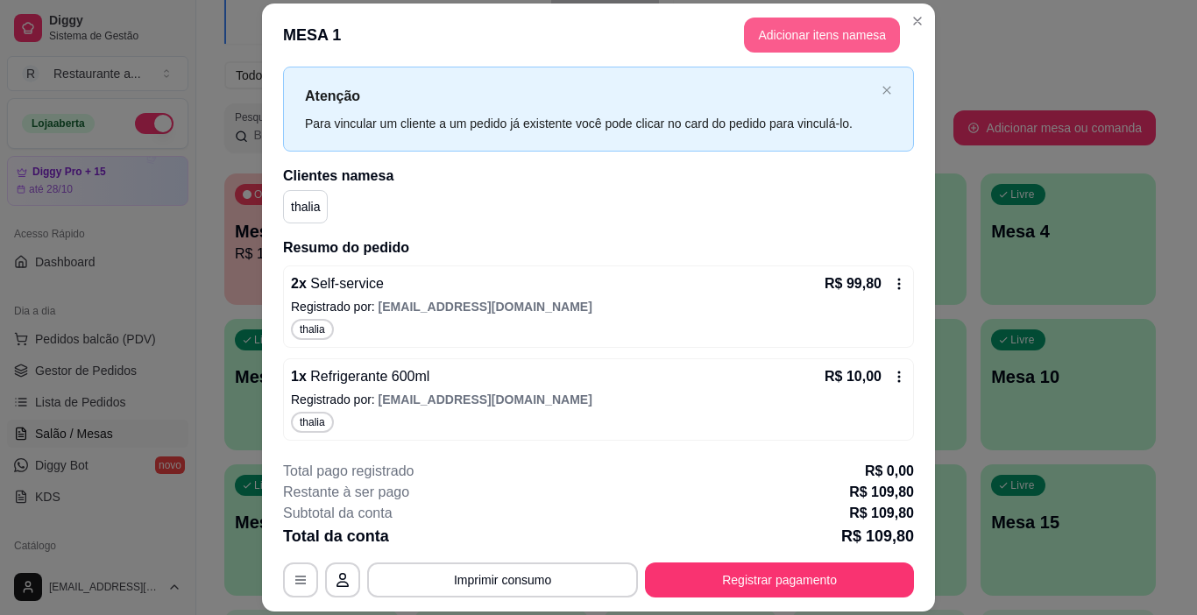  Describe the element at coordinates (853, 377) in the screenshot. I see `p: R$ 10,00` at that location.